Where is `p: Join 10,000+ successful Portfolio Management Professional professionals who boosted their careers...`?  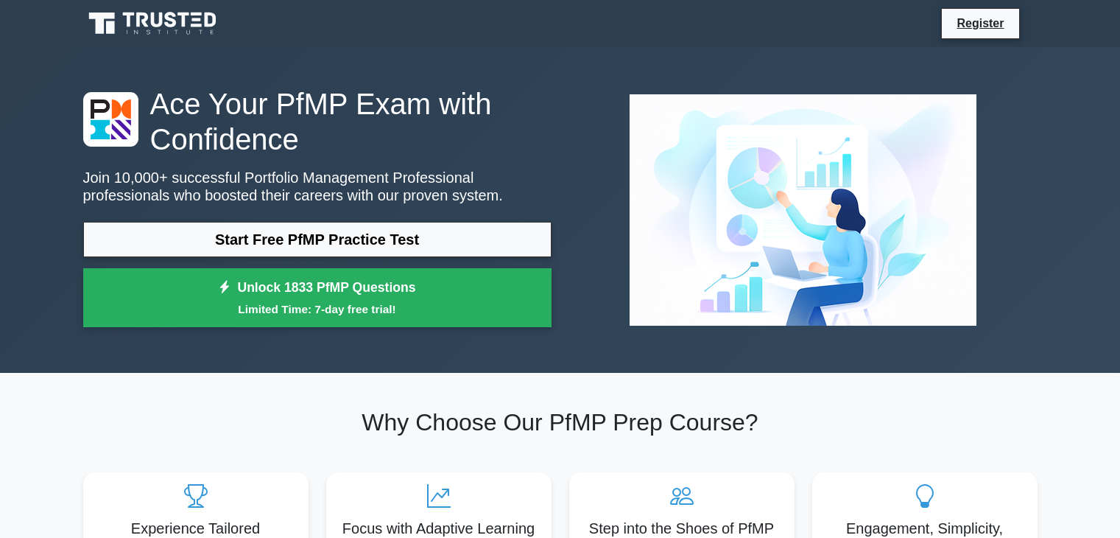
p: Join 10,000+ successful Portfolio Management Professional professionals who boosted their careers... is located at coordinates (317, 186).